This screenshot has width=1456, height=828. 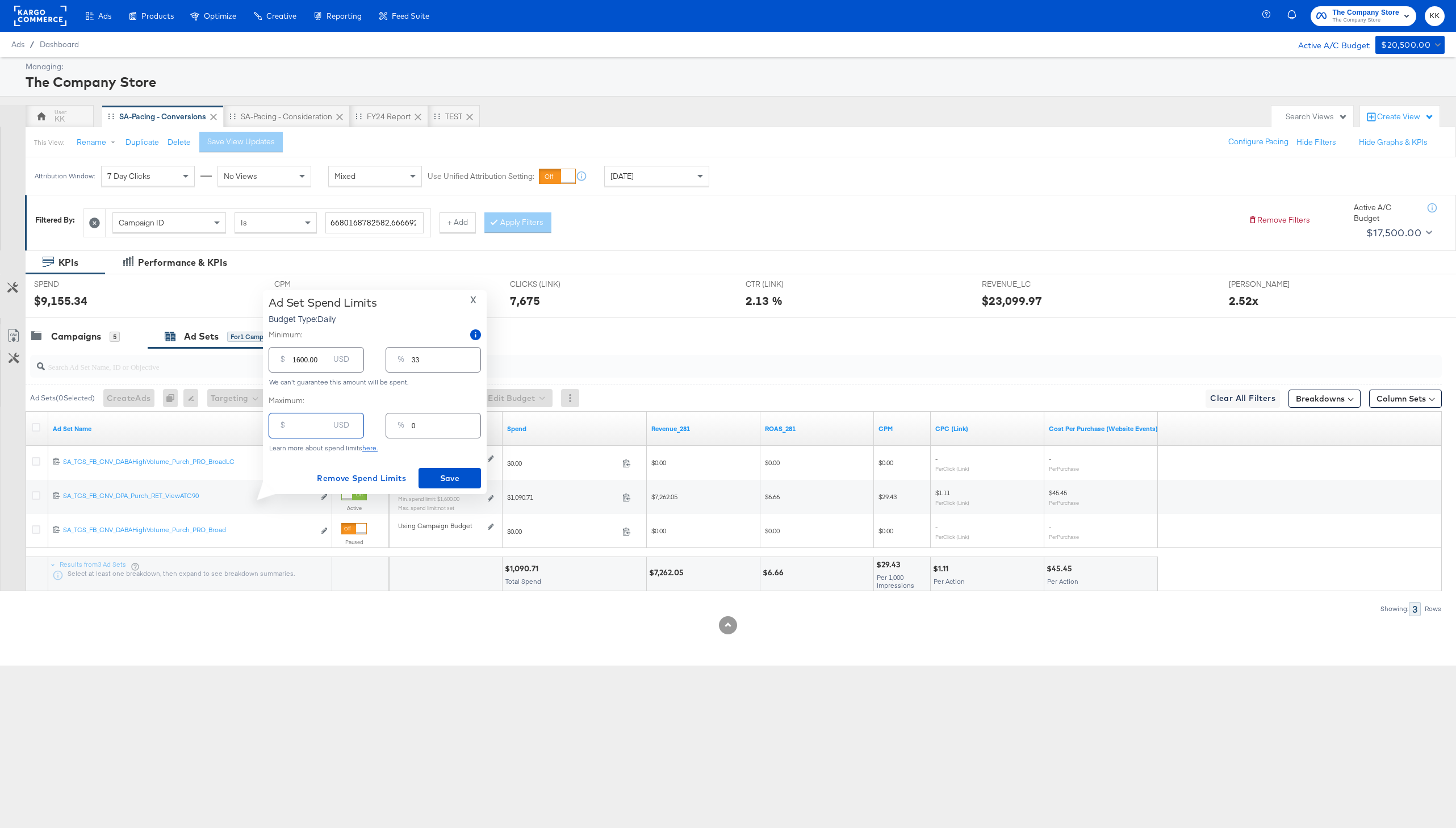 What do you see at coordinates (1025, 284) in the screenshot?
I see `span: REVENUE_LC` at bounding box center [1025, 284].